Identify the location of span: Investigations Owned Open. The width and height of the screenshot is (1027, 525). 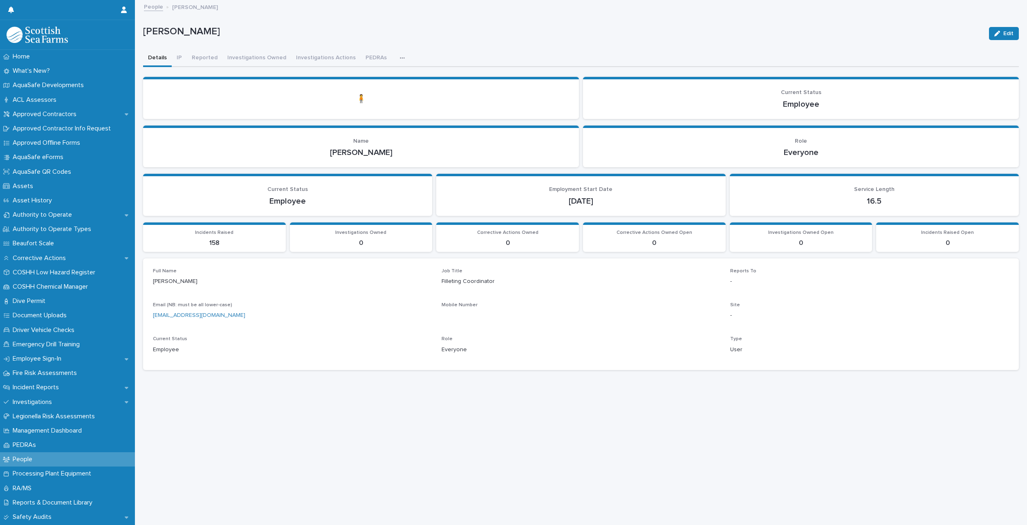
(801, 233).